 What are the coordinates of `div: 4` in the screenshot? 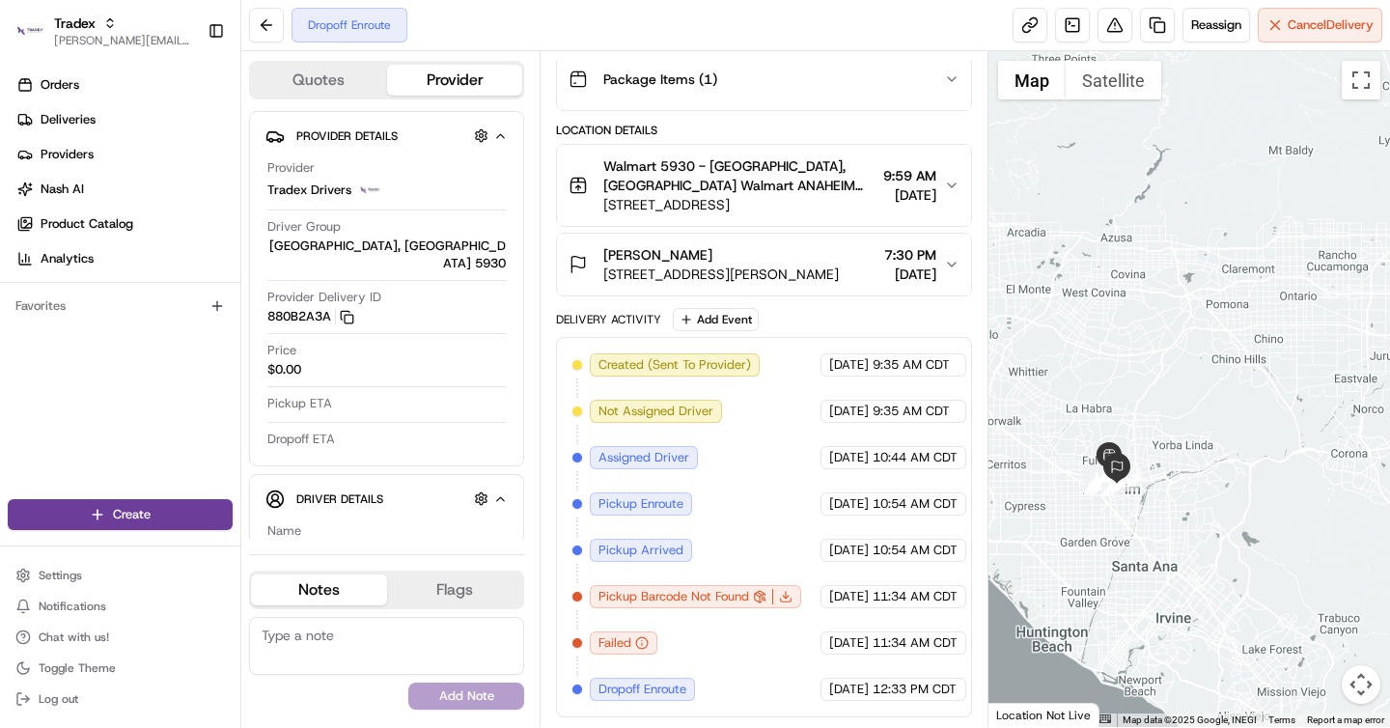 It's located at (1094, 476).